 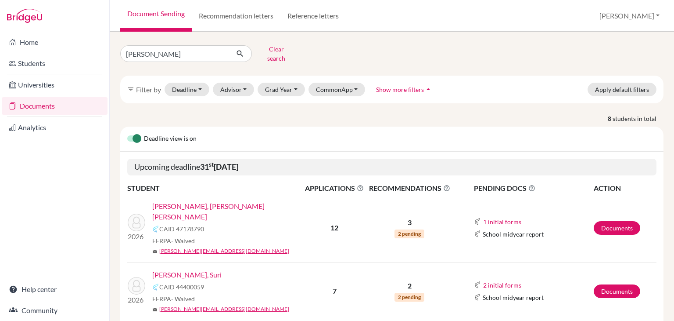 I want to click on a: Universities, so click(x=54, y=85).